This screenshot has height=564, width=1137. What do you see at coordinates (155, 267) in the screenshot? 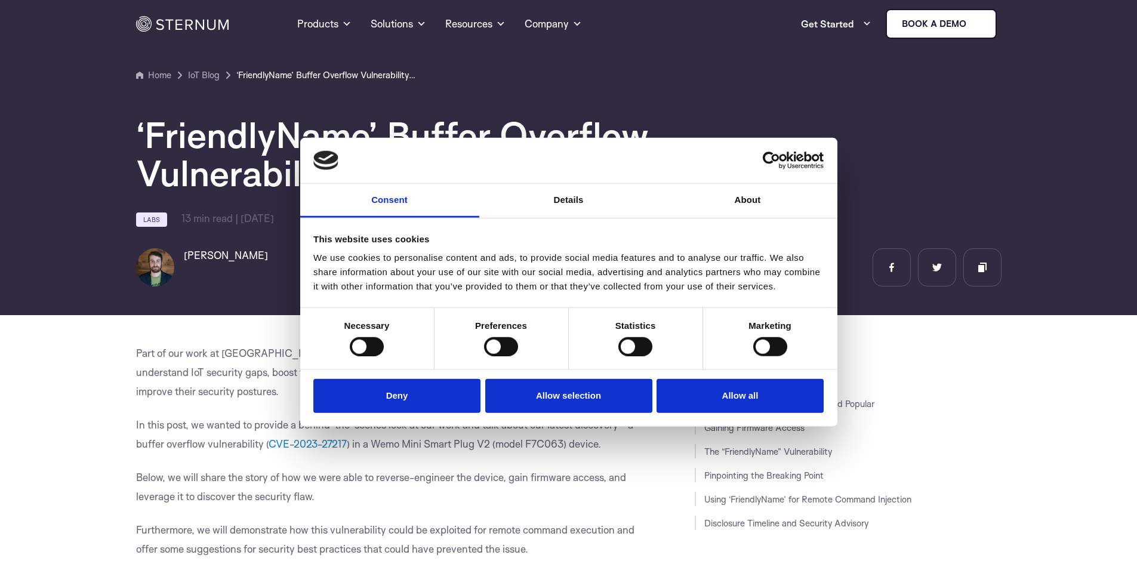
I see `img: Amit Serper` at bounding box center [155, 267].